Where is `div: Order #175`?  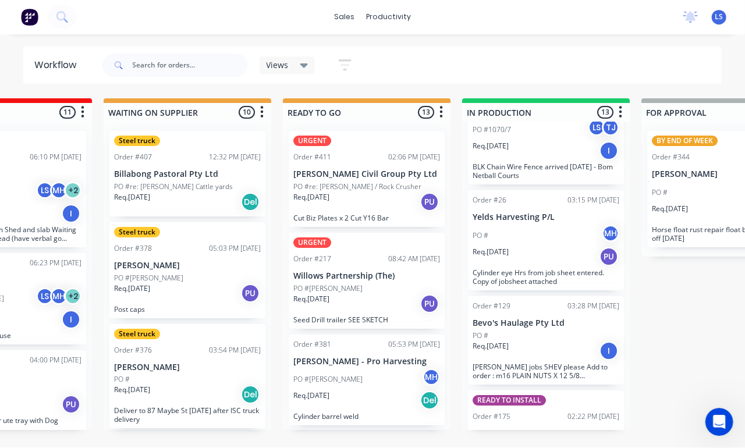 div: Order #175 is located at coordinates (491, 418).